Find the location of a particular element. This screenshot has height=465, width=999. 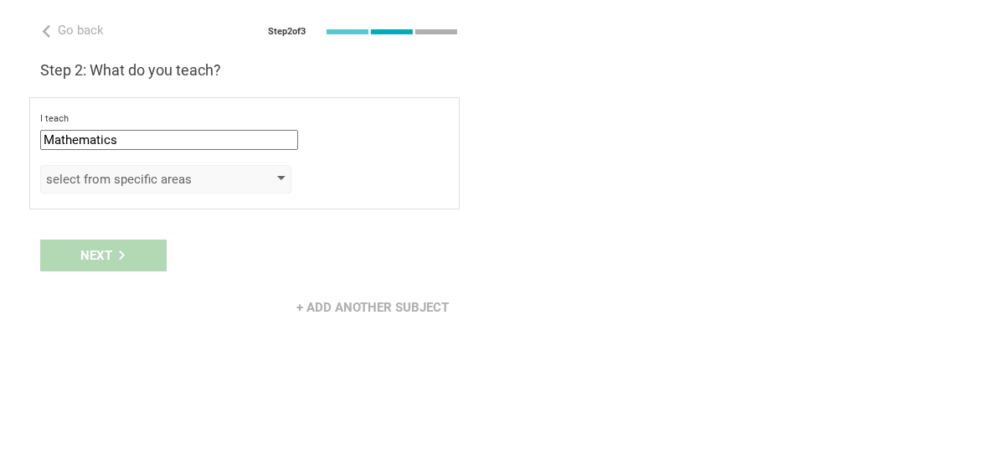

div: Step 2 of 3 is located at coordinates (287, 32).